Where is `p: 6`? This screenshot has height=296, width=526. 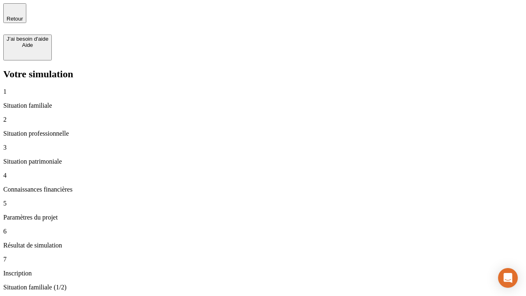
p: 6 is located at coordinates (263, 231).